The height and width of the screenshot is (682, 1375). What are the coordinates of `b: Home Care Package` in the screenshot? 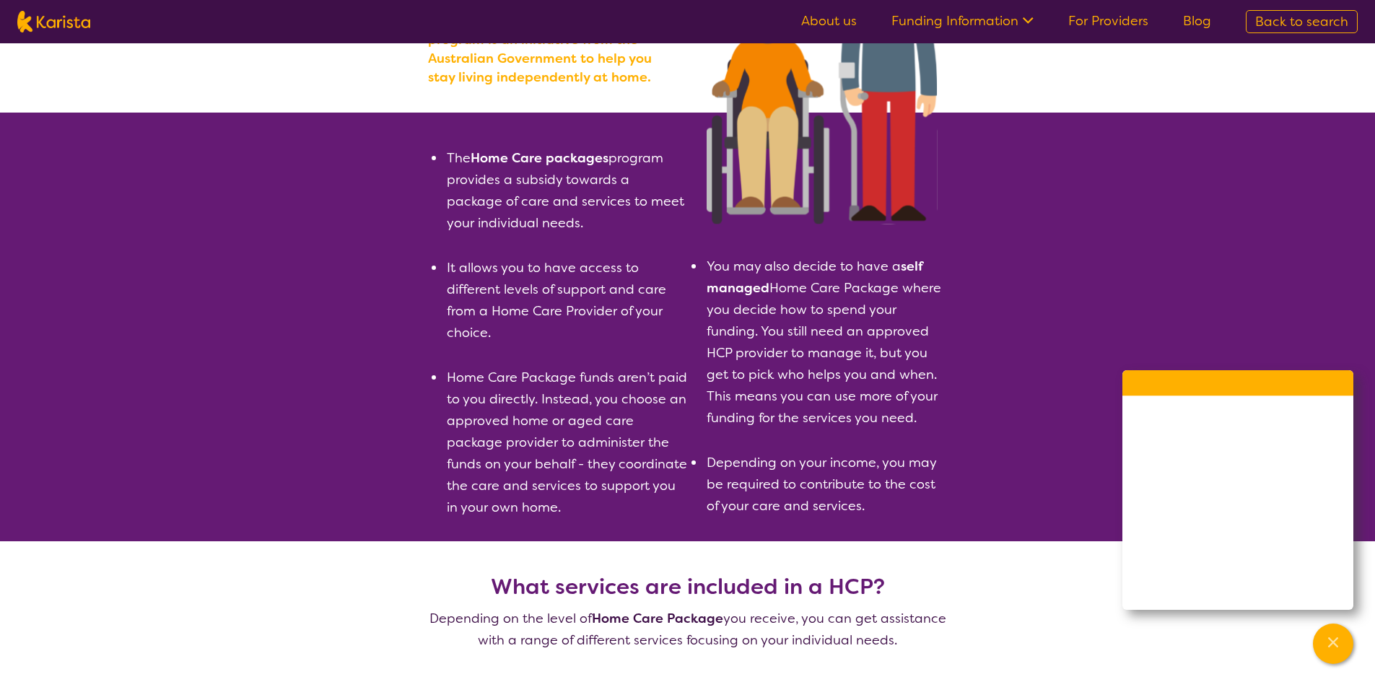 It's located at (658, 619).